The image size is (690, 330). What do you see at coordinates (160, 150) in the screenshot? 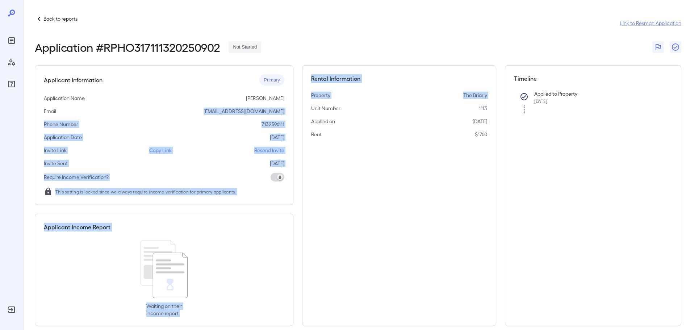
I see `p: Copy Link` at bounding box center [160, 150].